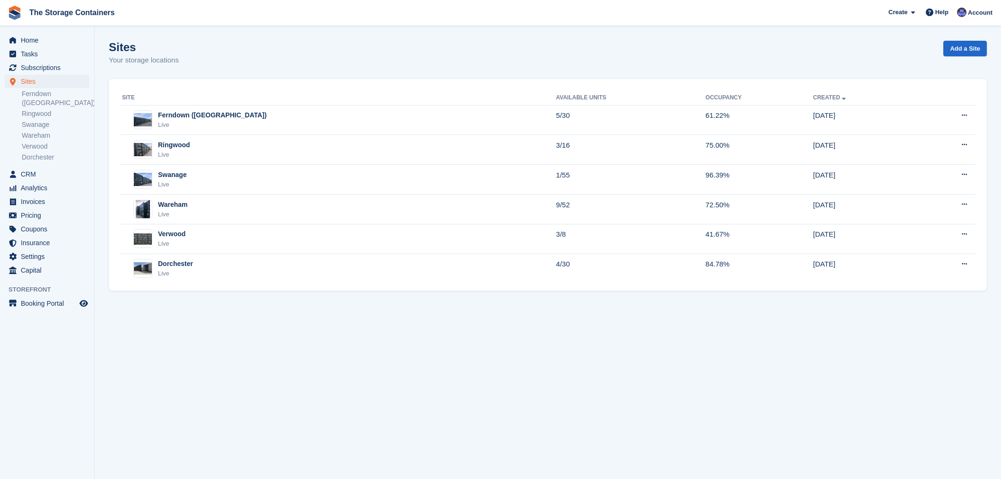  What do you see at coordinates (630, 98) in the screenshot?
I see `th: Available Units` at bounding box center [630, 98].